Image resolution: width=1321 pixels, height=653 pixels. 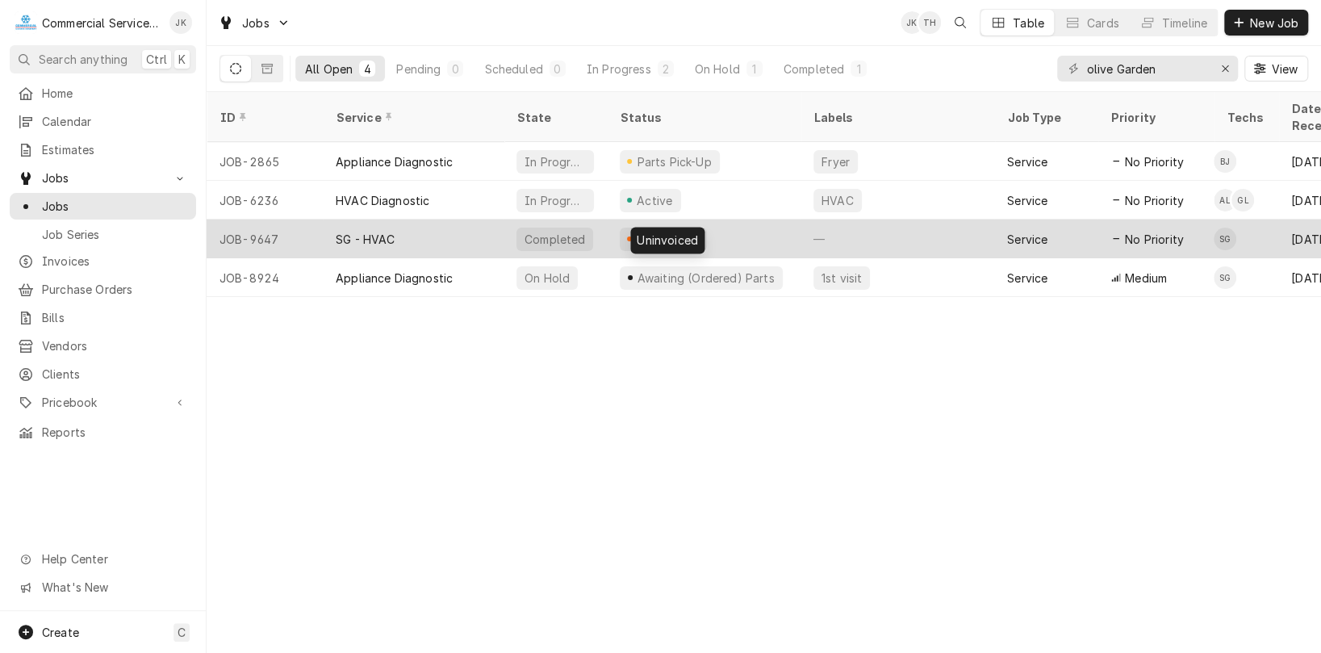 I want to click on div: Commercial Service Co., so click(x=101, y=23).